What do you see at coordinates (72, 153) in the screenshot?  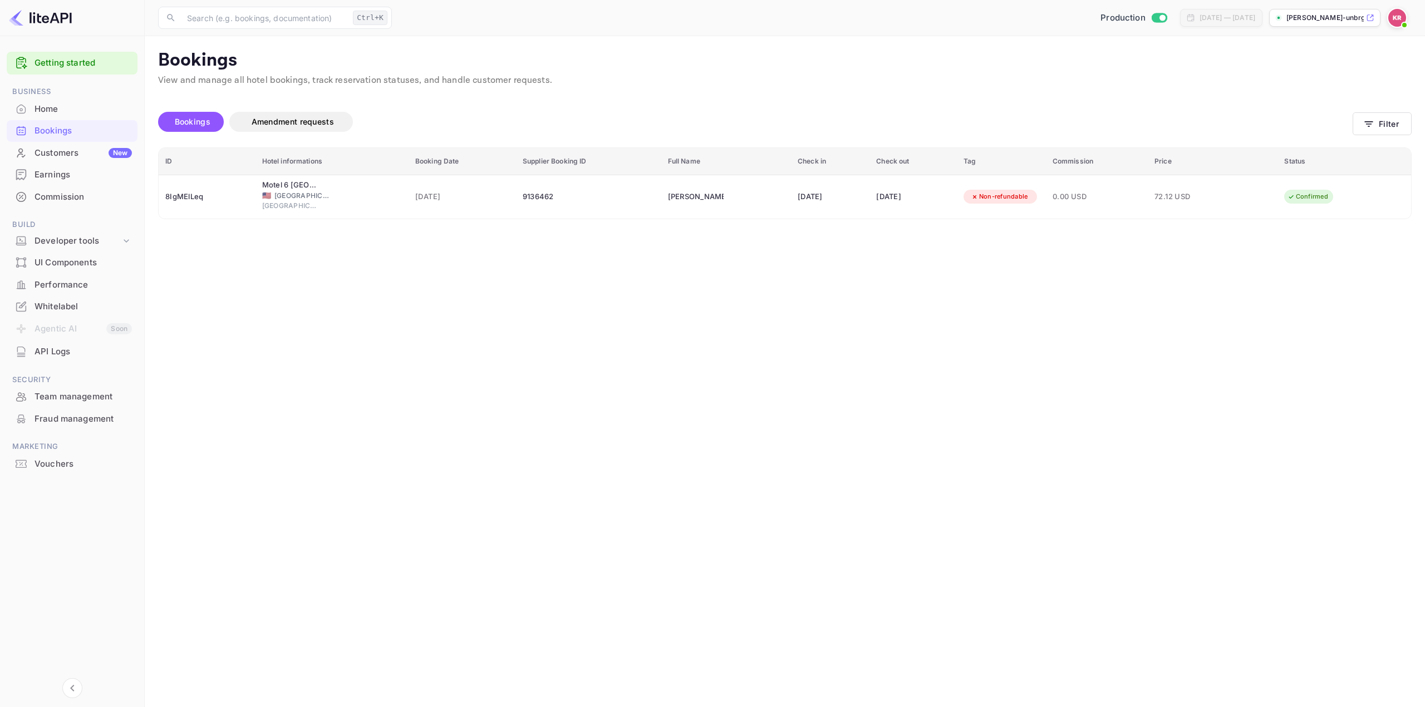 I see `a: CustomersNew` at bounding box center [72, 153].